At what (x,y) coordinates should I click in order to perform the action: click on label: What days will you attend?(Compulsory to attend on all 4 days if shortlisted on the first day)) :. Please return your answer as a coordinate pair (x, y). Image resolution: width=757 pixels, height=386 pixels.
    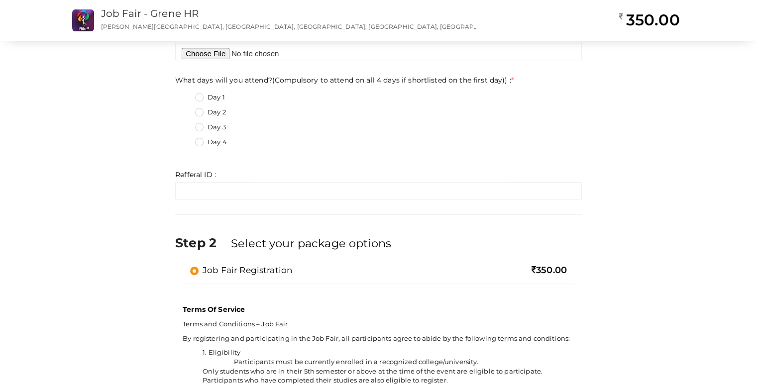
    Looking at the image, I should click on (344, 80).